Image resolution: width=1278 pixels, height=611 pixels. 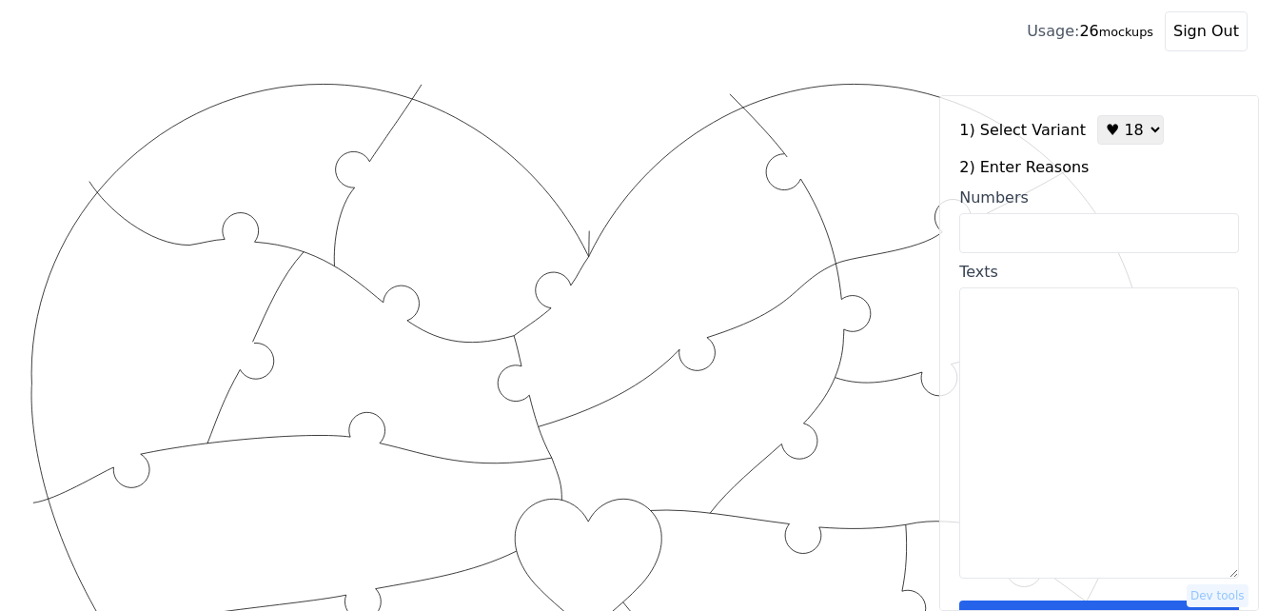 What do you see at coordinates (1099, 233) in the screenshot?
I see `input: Numbers` at bounding box center [1099, 233].